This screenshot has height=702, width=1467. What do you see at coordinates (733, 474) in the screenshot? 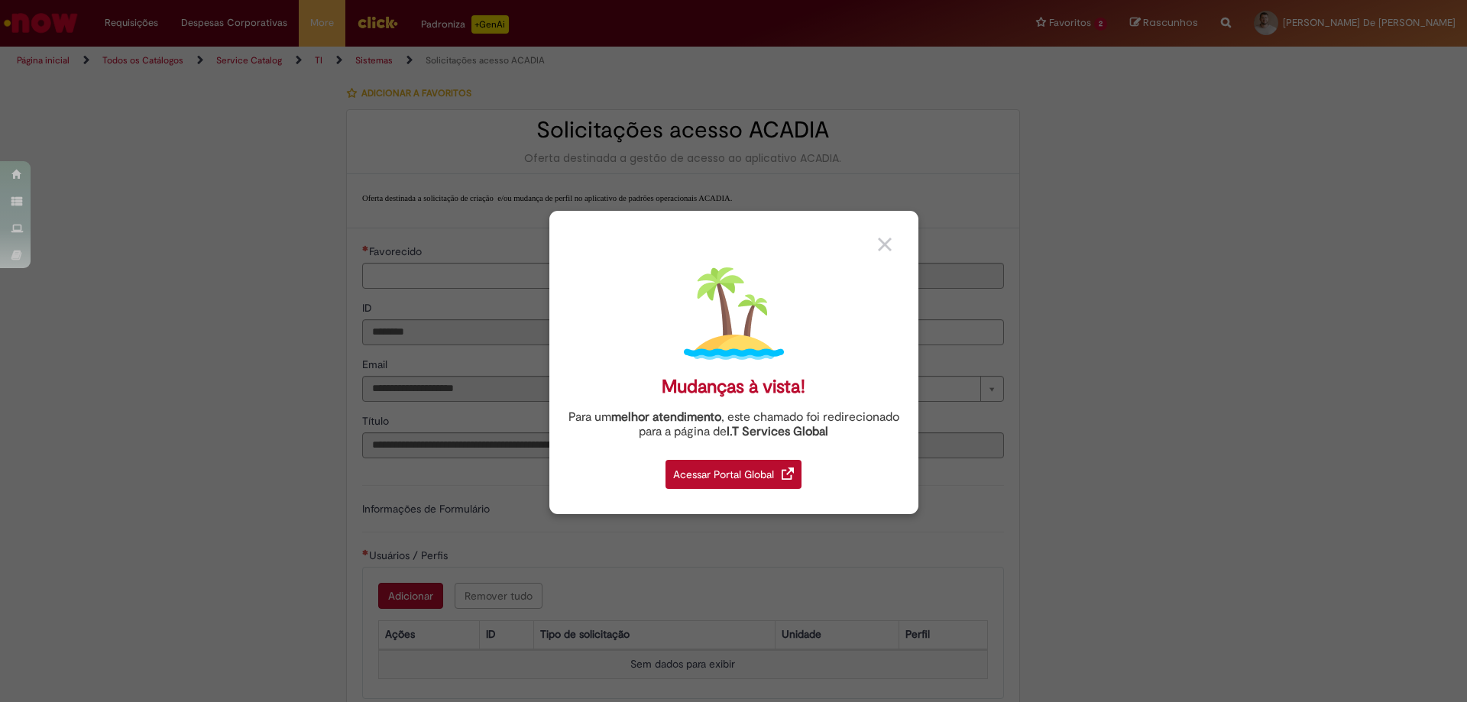
I see `div: Acessar Portal Global` at bounding box center [733, 474].